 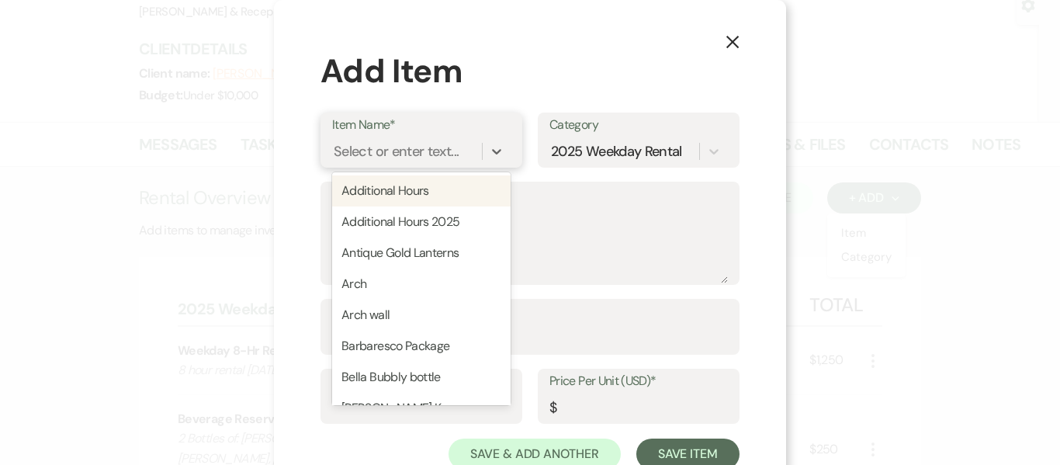 I want to click on div: Barbaresco Package, so click(x=421, y=346).